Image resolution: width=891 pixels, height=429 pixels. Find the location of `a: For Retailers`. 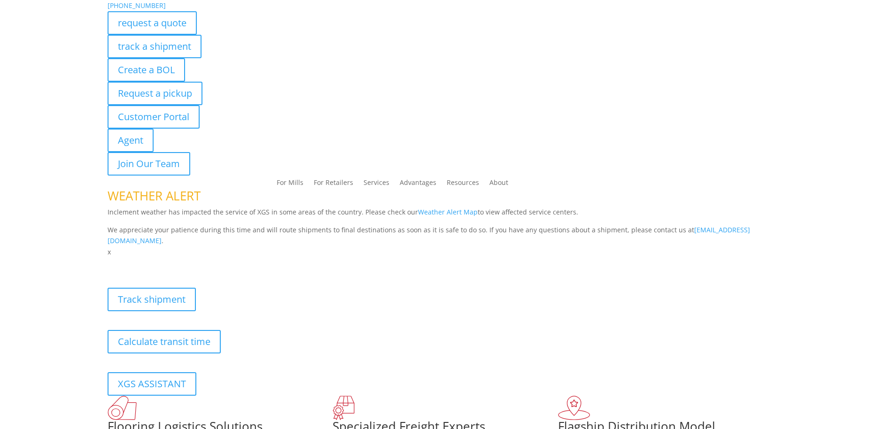

a: For Retailers is located at coordinates (333, 185).